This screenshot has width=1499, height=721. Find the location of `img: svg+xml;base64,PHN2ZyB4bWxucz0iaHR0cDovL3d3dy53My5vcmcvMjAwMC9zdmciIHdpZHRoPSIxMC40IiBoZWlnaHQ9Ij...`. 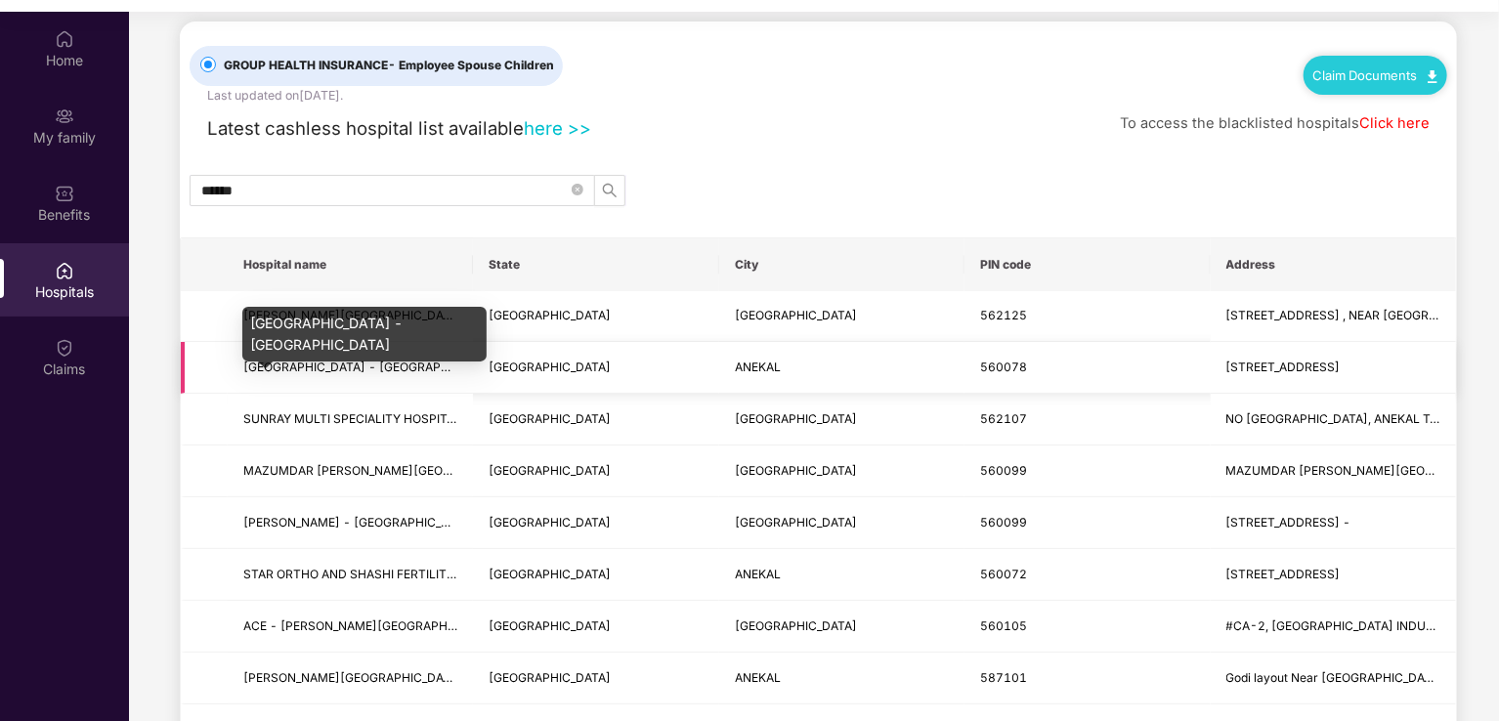

img: svg+xml;base64,PHN2ZyB4bWxucz0iaHR0cDovL3d3dy53My5vcmcvMjAwMC9zdmciIHdpZHRoPSIxMC40IiBoZWlnaHQ9Ij... is located at coordinates (1433, 76).